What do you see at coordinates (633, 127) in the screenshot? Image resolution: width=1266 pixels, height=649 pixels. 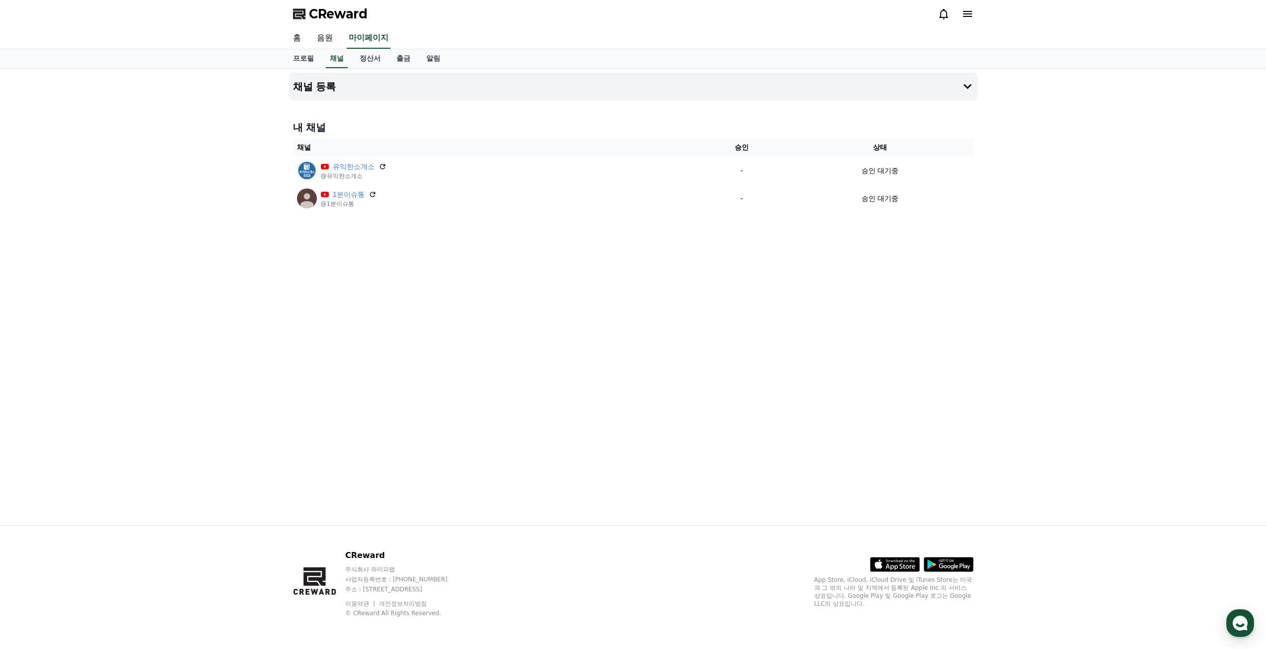 I see `h4: 내 채널` at bounding box center [633, 127].